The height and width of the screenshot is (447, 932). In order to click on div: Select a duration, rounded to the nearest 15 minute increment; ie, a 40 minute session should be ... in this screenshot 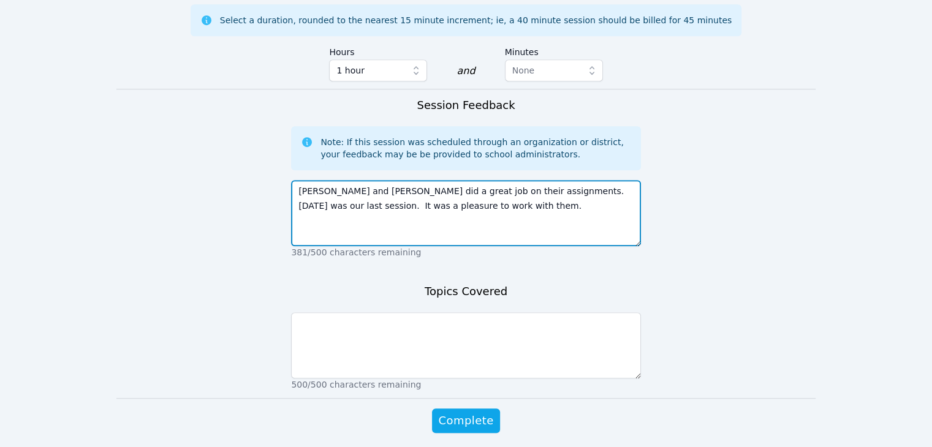, I will do `click(475, 20)`.